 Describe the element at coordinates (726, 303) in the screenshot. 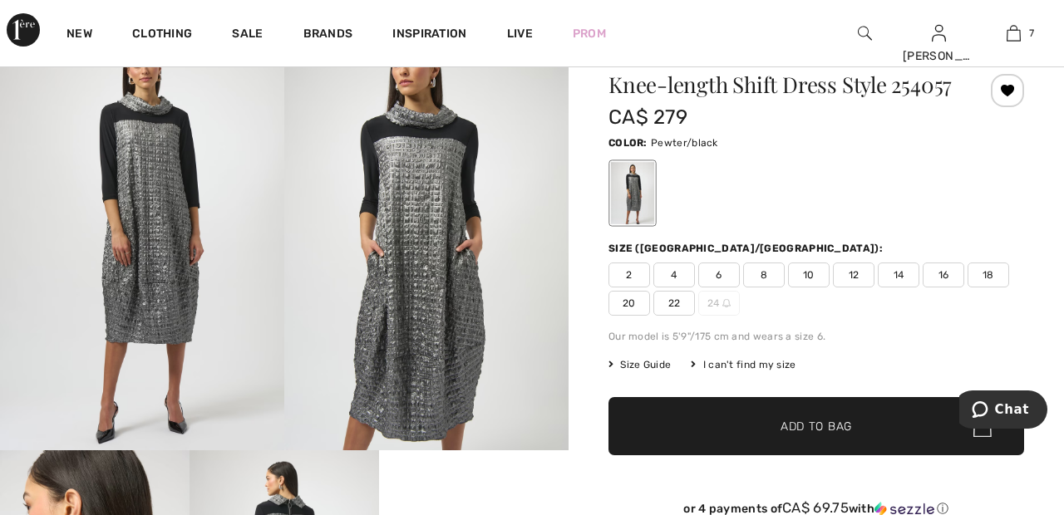

I see `img: ring-m.svg` at that location.